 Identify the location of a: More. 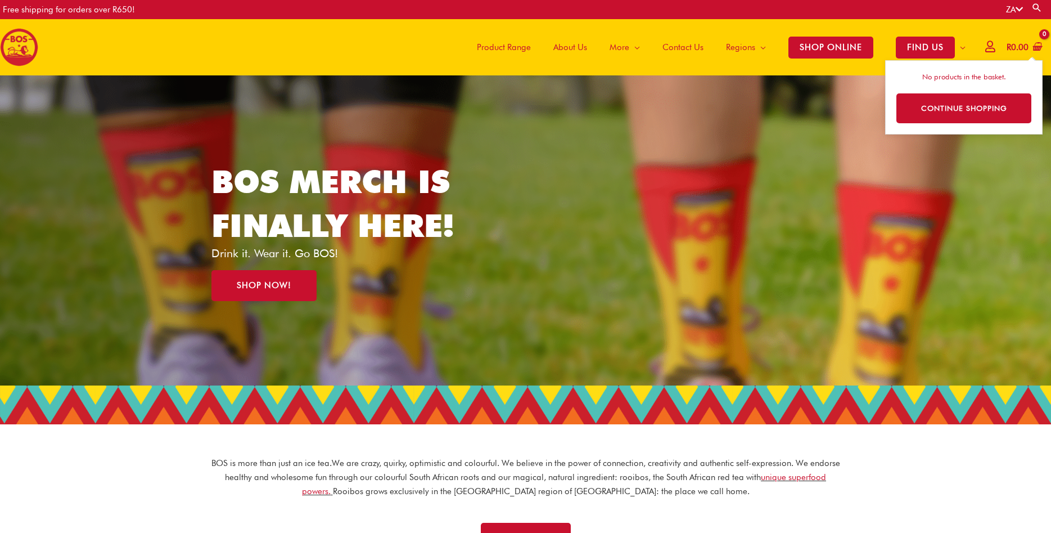
(625, 47).